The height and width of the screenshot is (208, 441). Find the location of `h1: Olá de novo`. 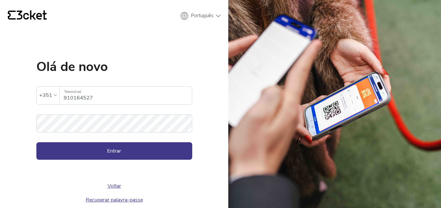

h1: Olá de novo is located at coordinates (114, 67).